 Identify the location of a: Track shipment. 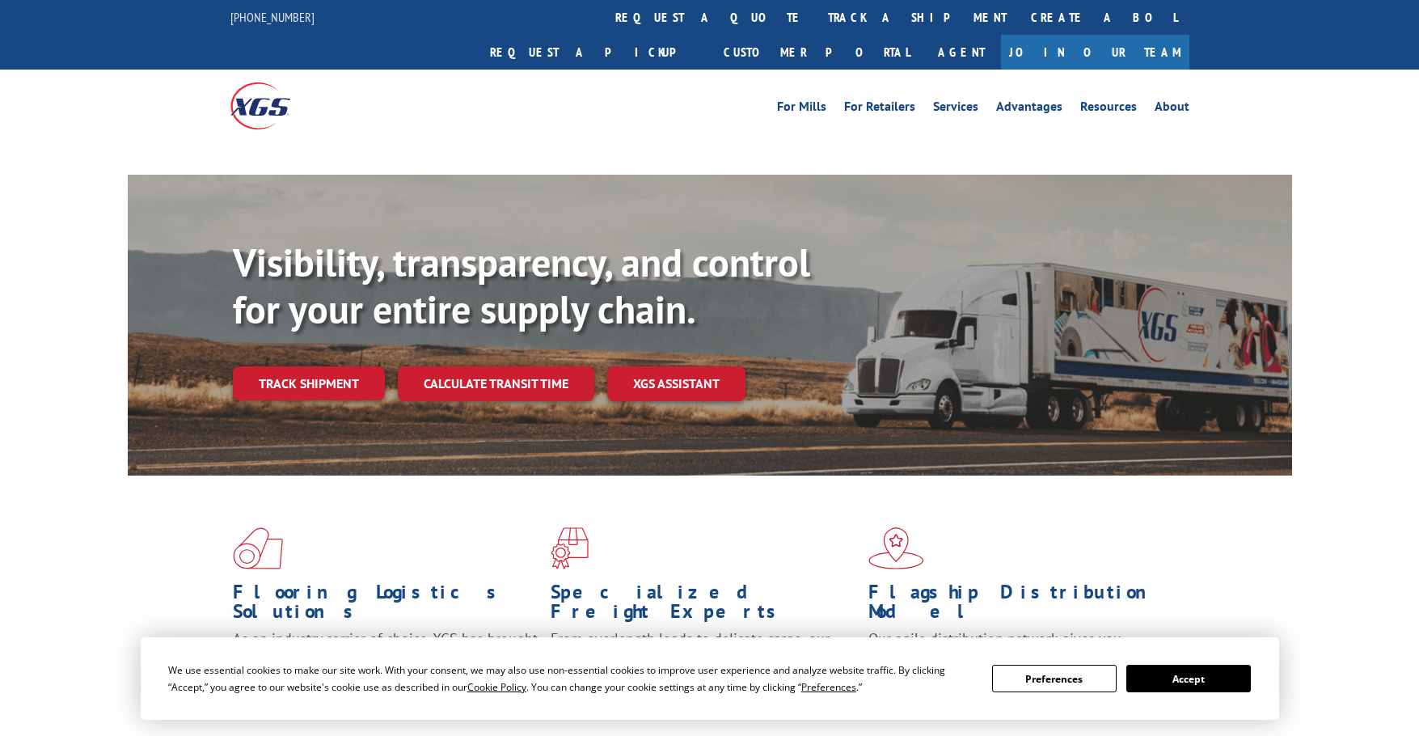
(309, 383).